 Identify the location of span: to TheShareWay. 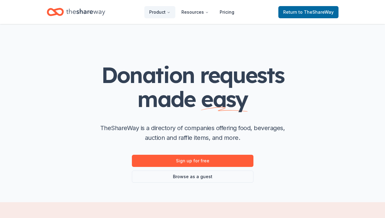
(316, 12).